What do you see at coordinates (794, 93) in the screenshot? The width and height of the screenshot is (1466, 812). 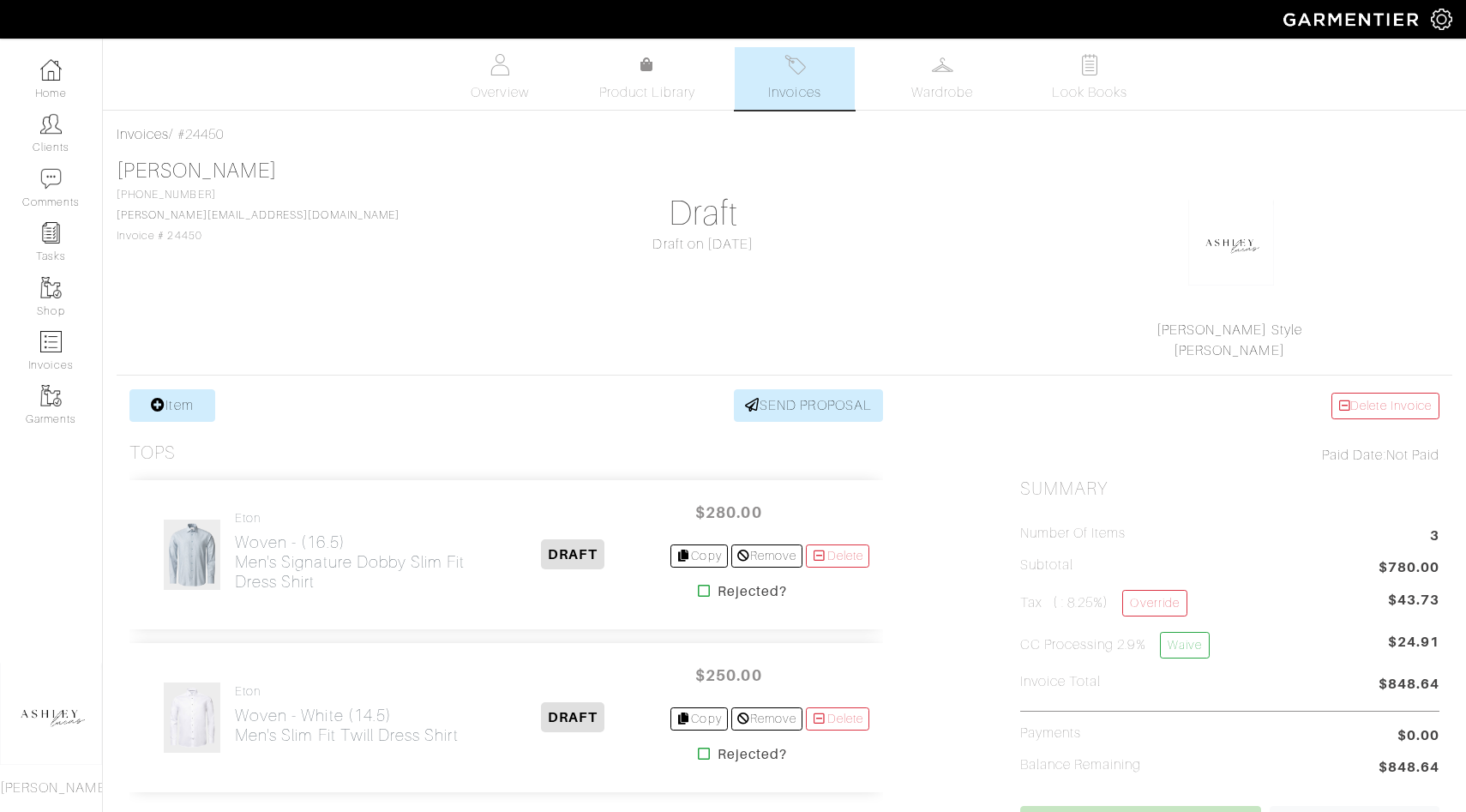 I see `span: Invoices` at bounding box center [794, 93].